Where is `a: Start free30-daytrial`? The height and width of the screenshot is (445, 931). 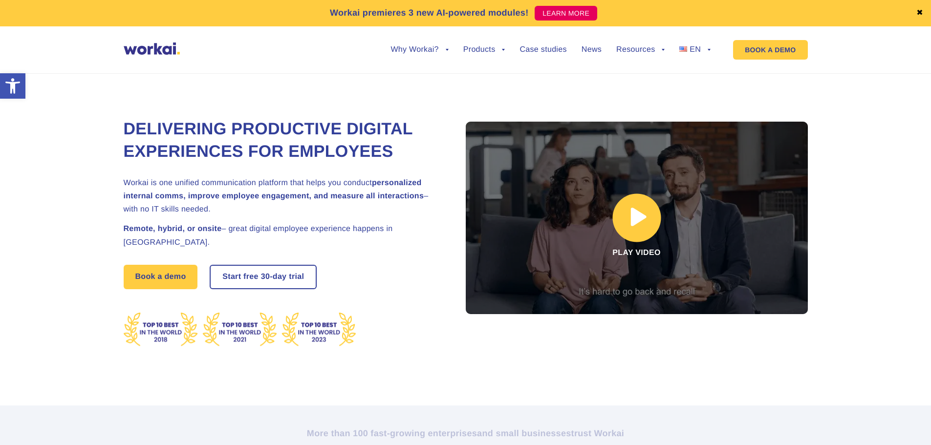
a: Start free30-daytrial is located at coordinates (263, 277).